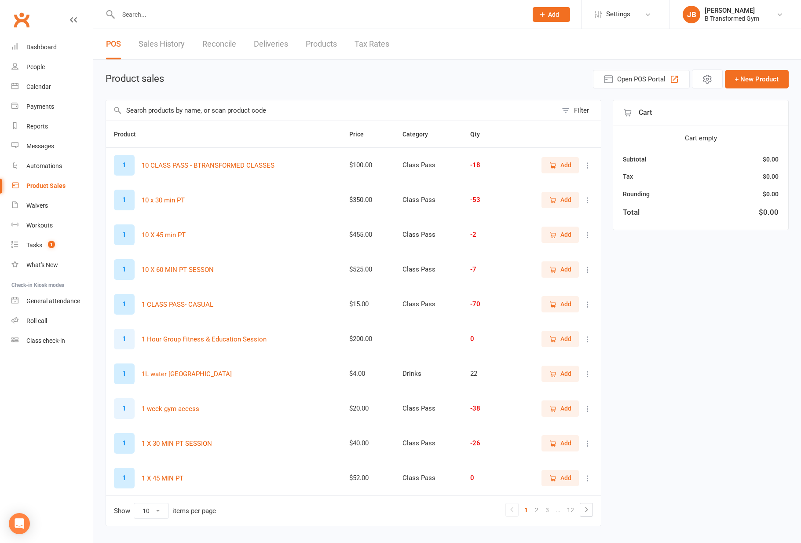 The width and height of the screenshot is (801, 543). What do you see at coordinates (52, 87) in the screenshot?
I see `a: Calendar` at bounding box center [52, 87].